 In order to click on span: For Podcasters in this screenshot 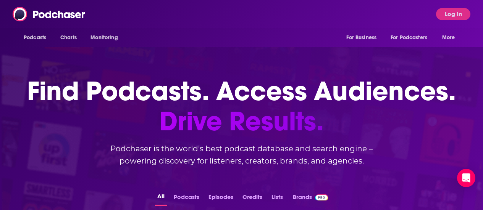, I will do `click(409, 38)`.